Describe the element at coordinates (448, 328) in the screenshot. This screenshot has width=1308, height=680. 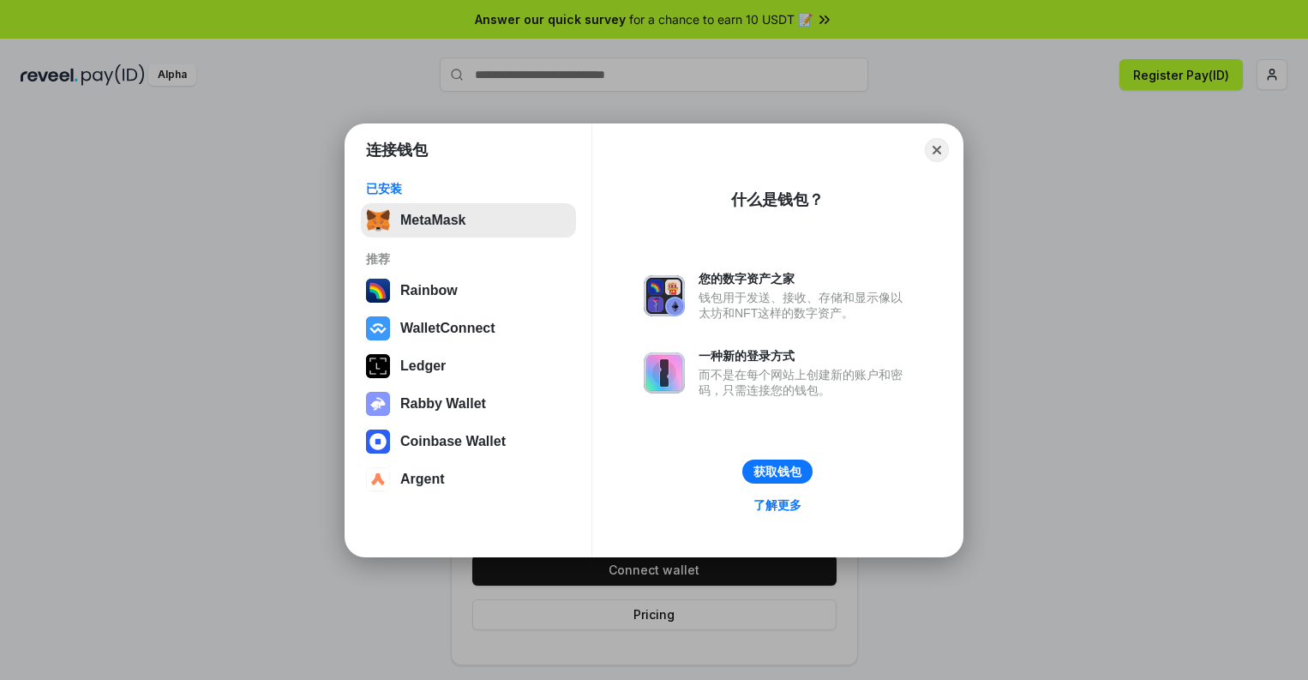
I see `div: WalletConnect` at that location.